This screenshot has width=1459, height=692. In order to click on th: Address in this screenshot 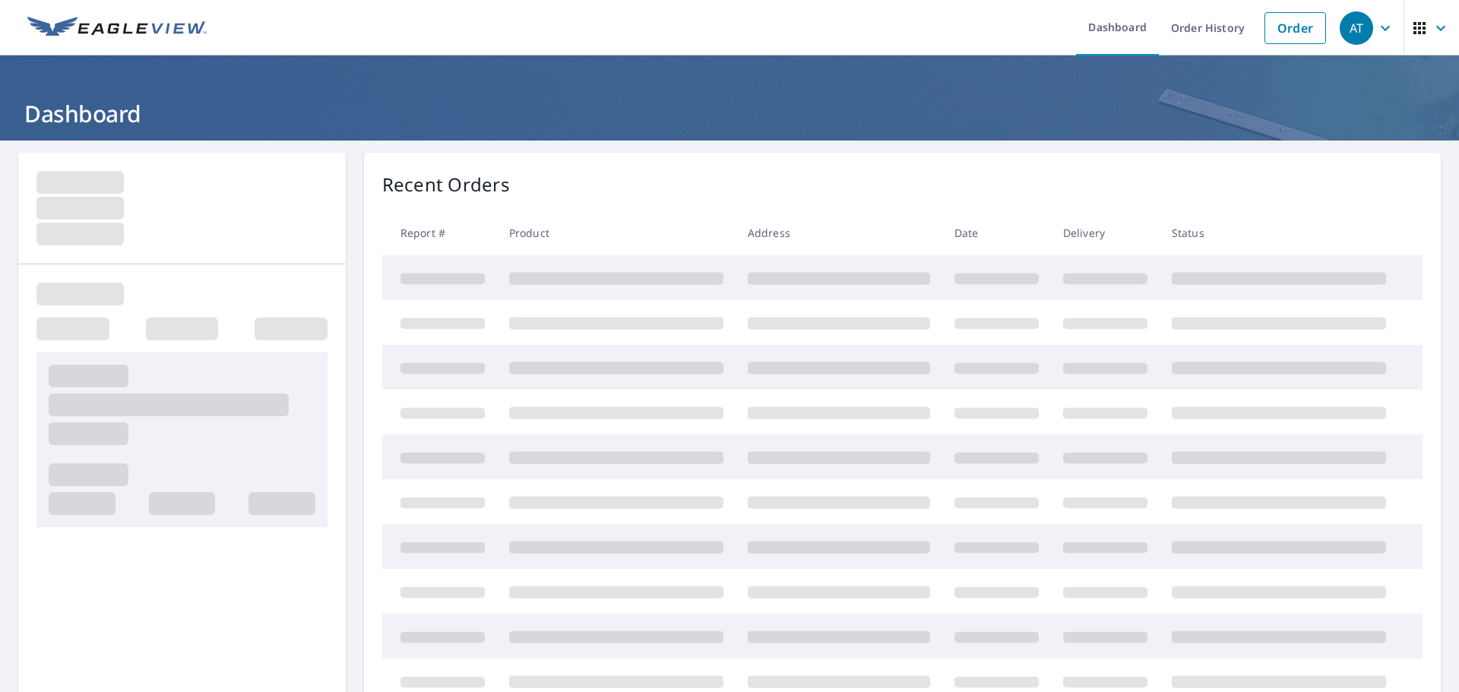, I will do `click(839, 233)`.